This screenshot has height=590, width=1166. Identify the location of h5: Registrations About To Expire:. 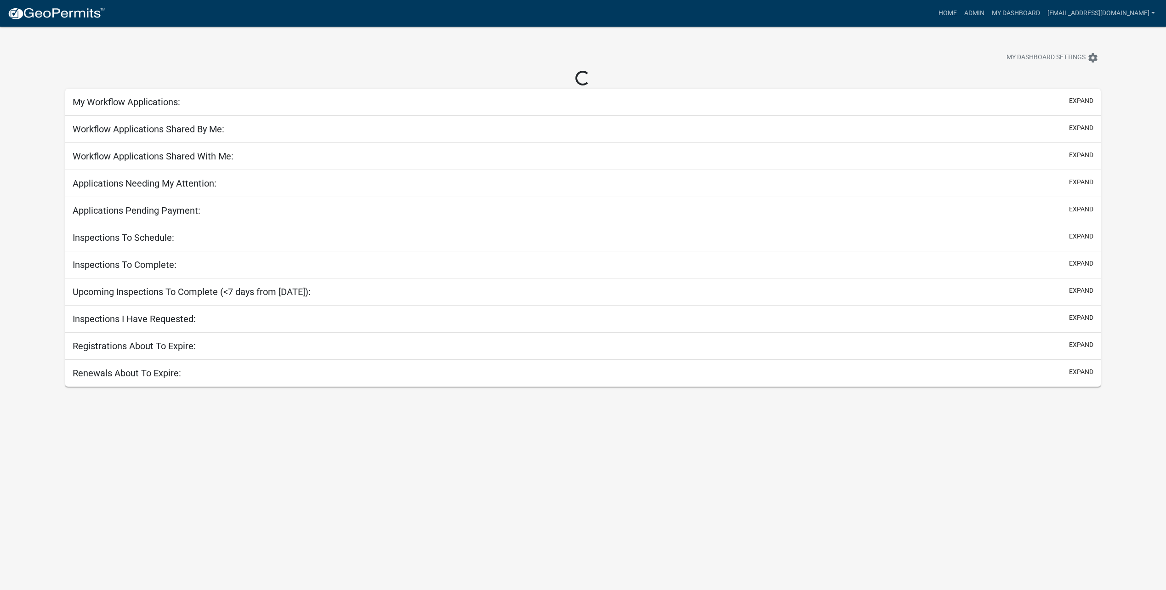
(134, 346).